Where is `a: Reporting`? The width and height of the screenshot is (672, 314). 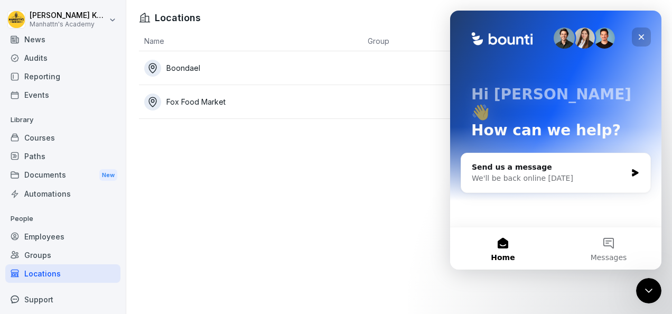 a: Reporting is located at coordinates (63, 76).